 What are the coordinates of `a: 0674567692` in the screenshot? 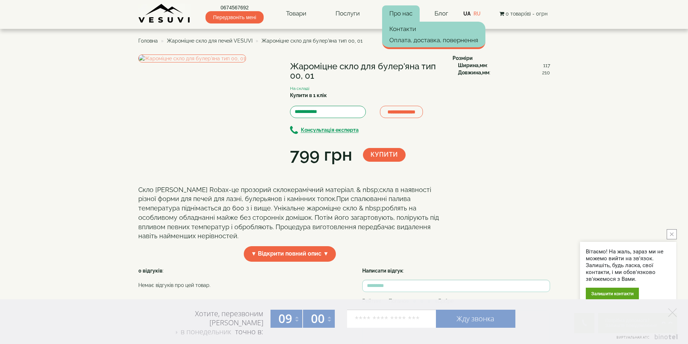 It's located at (234, 8).